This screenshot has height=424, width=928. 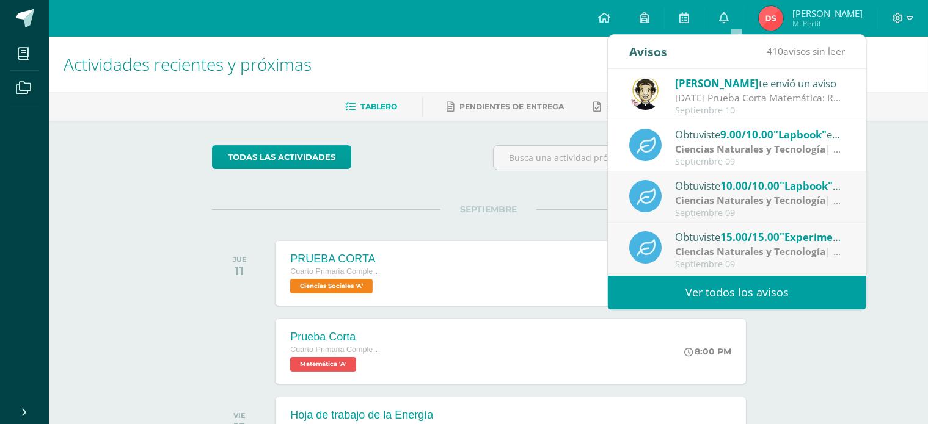 What do you see at coordinates (648, 51) in the screenshot?
I see `div: Avisos` at bounding box center [648, 51].